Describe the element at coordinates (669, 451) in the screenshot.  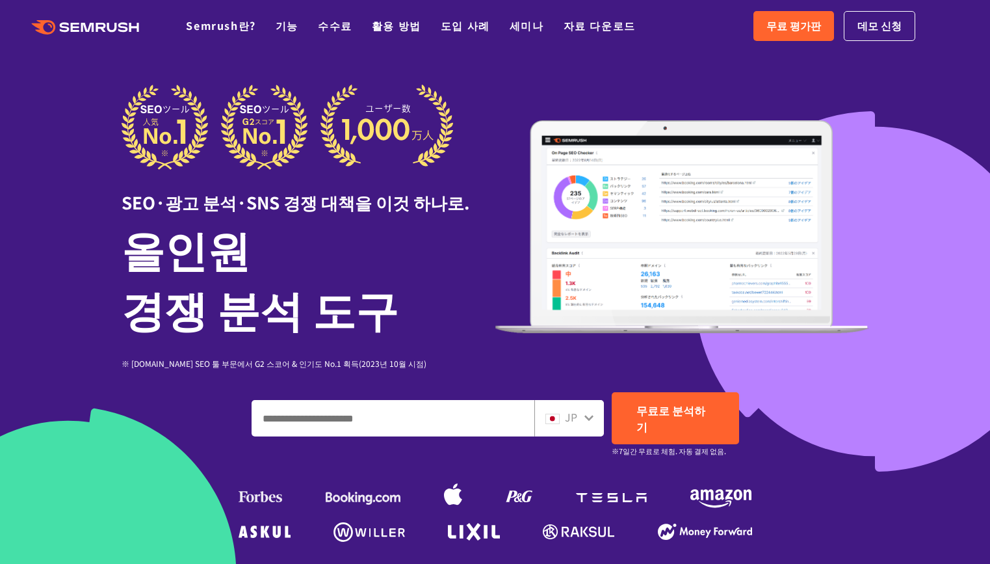
I see `font: ※7일간 무료로 체험. 자동 결제 없음.` at that location.